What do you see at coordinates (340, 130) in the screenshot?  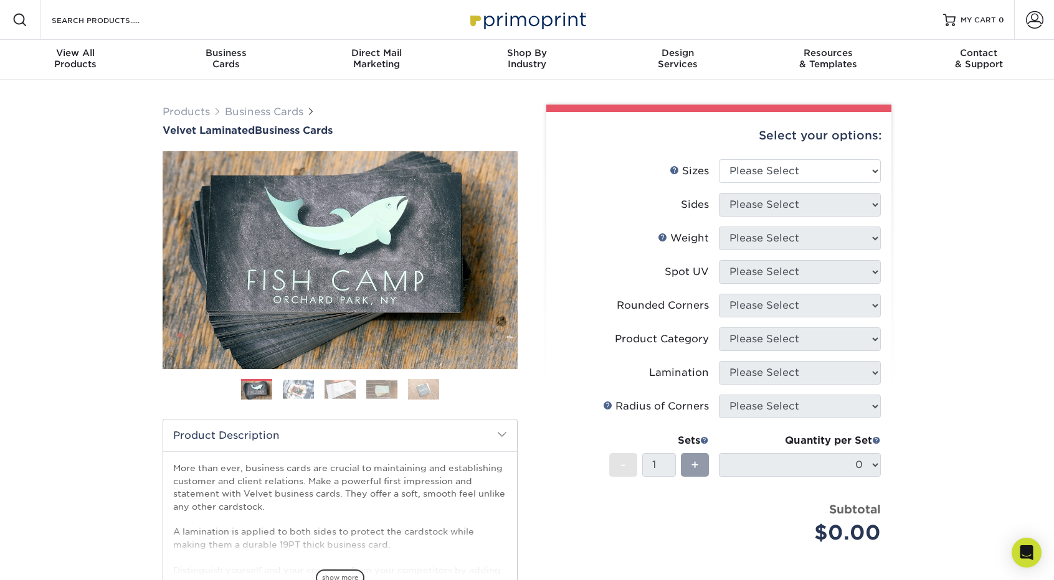 I see `a: Velvet LaminatedBusiness Cards` at bounding box center [340, 130].